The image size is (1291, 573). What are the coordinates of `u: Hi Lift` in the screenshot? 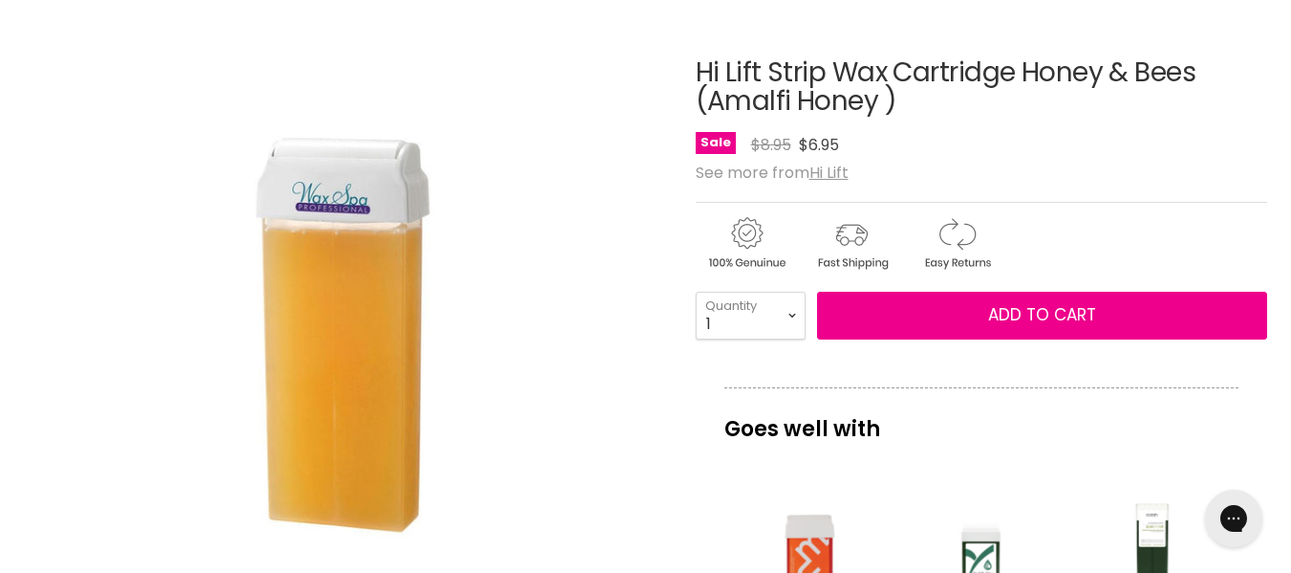 It's located at (829, 172).